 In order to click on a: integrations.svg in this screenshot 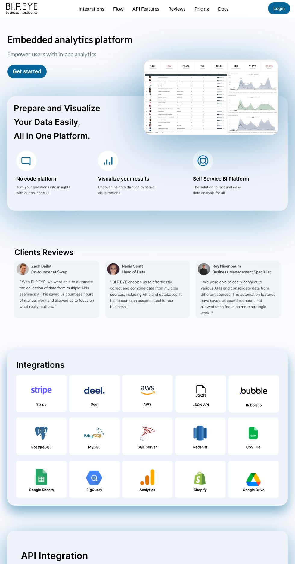, I will do `click(148, 416)`.